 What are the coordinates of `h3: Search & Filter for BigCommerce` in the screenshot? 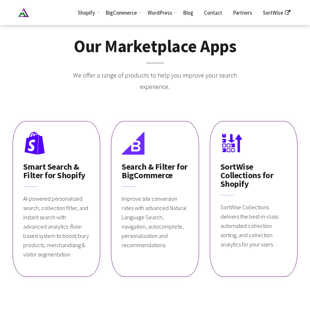 It's located at (155, 171).